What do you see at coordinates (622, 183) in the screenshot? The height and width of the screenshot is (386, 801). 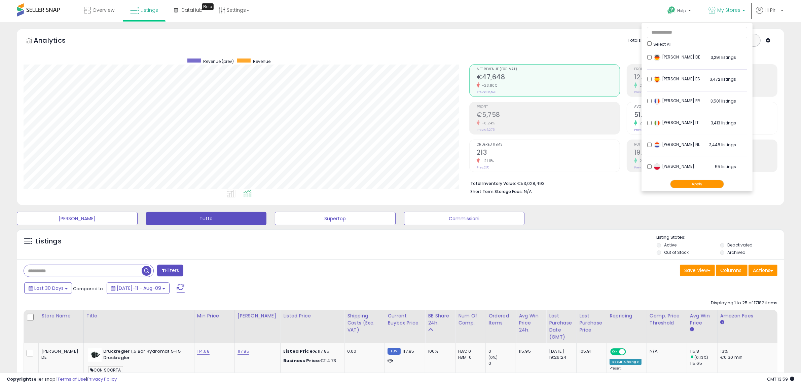 I see `li: €53,028,493` at bounding box center [622, 183].